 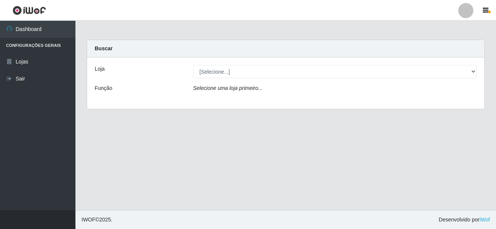 What do you see at coordinates (103, 48) in the screenshot?
I see `strong: Buscar` at bounding box center [103, 48].